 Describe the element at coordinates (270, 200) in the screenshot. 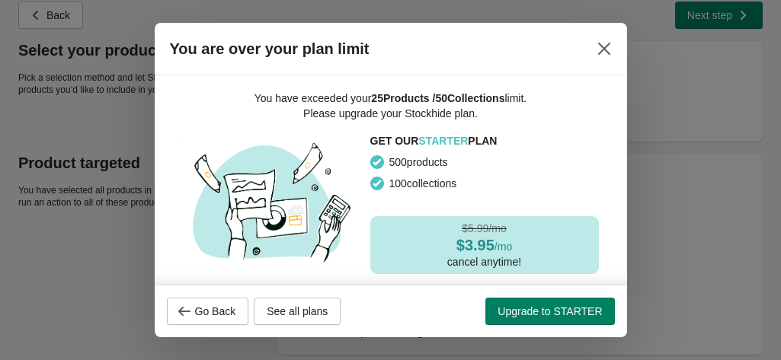

I see `img: upsell_modal_image` at that location.